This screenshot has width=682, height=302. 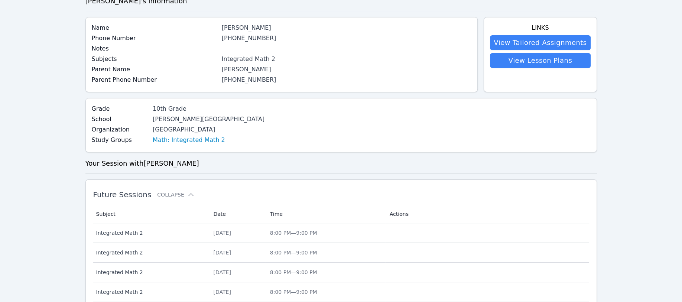 What do you see at coordinates (154, 59) in the screenshot?
I see `label: Subjects` at bounding box center [154, 59].